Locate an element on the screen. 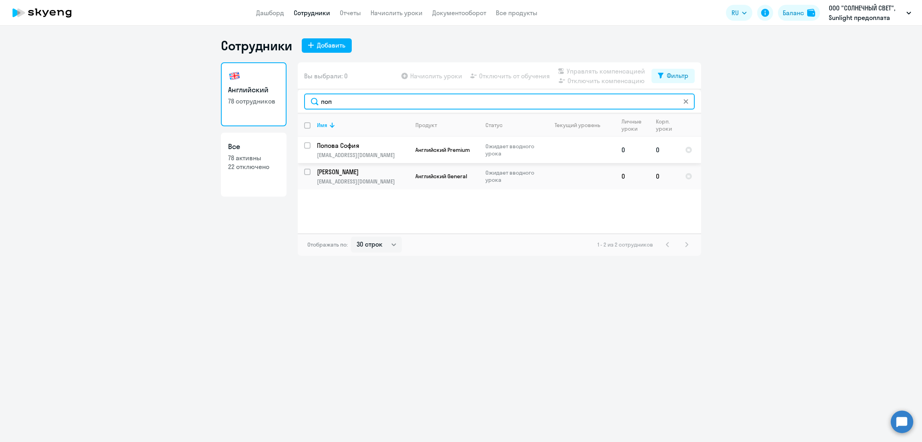 The width and height of the screenshot is (922, 442). button: Фильтр is located at coordinates (673, 76).